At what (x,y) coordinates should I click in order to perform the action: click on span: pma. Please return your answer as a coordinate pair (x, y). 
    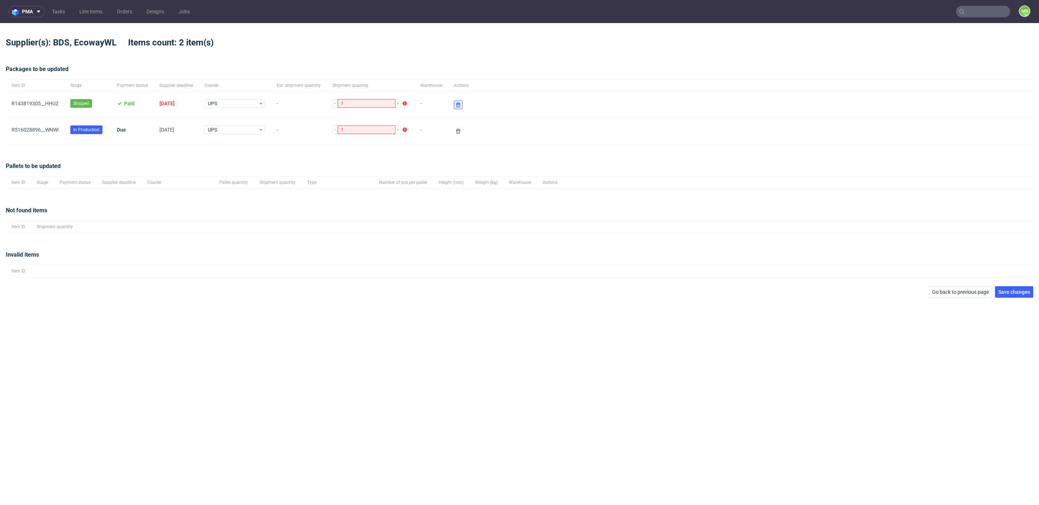
    Looking at the image, I should click on (27, 12).